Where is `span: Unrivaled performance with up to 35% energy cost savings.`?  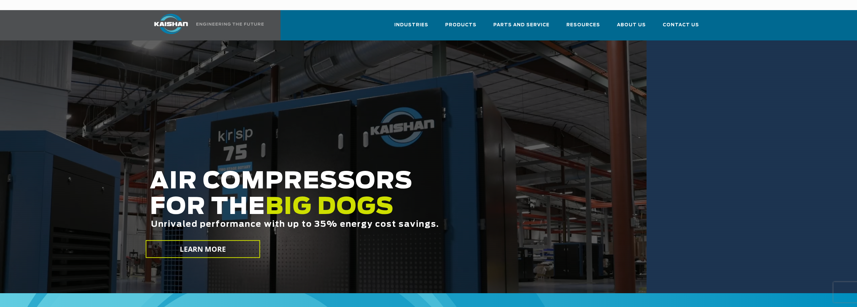
span: Unrivaled performance with up to 35% energy cost savings. is located at coordinates (295, 224).